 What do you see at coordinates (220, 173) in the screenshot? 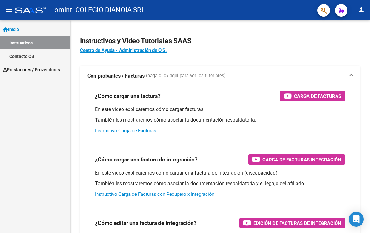
I see `p: En este video explicaremos cómo cargar una factura de integración (discapacidad).` at bounding box center [220, 173].